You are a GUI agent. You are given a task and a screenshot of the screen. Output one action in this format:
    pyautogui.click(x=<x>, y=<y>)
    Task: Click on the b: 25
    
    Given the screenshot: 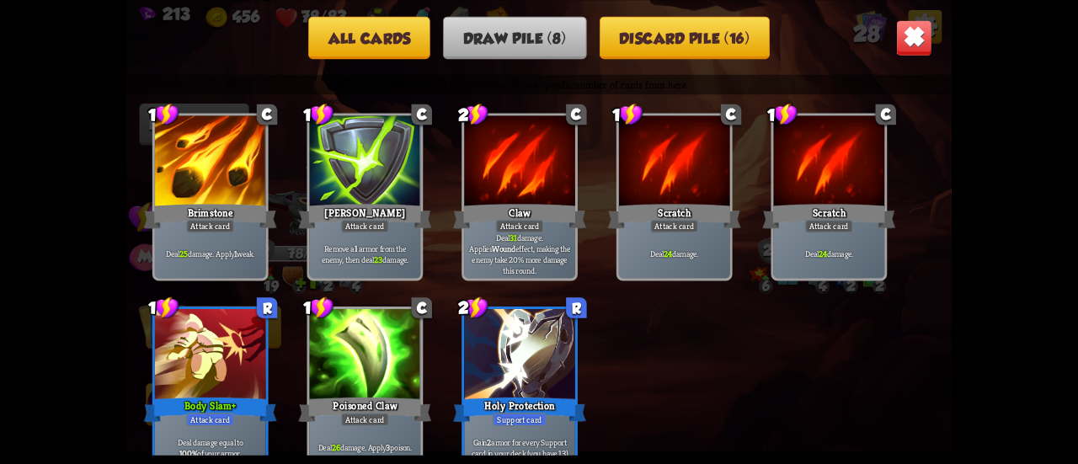 What is the action you would take?
    pyautogui.click(x=184, y=253)
    